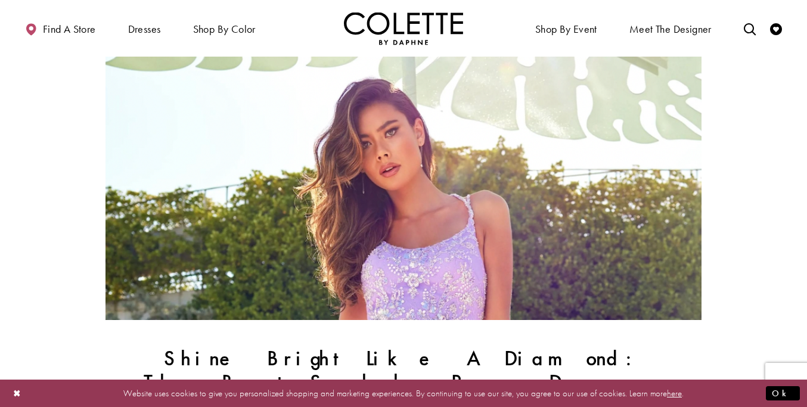 Image resolution: width=807 pixels, height=407 pixels. What do you see at coordinates (60, 28) in the screenshot?
I see `a: Find a store` at bounding box center [60, 28].